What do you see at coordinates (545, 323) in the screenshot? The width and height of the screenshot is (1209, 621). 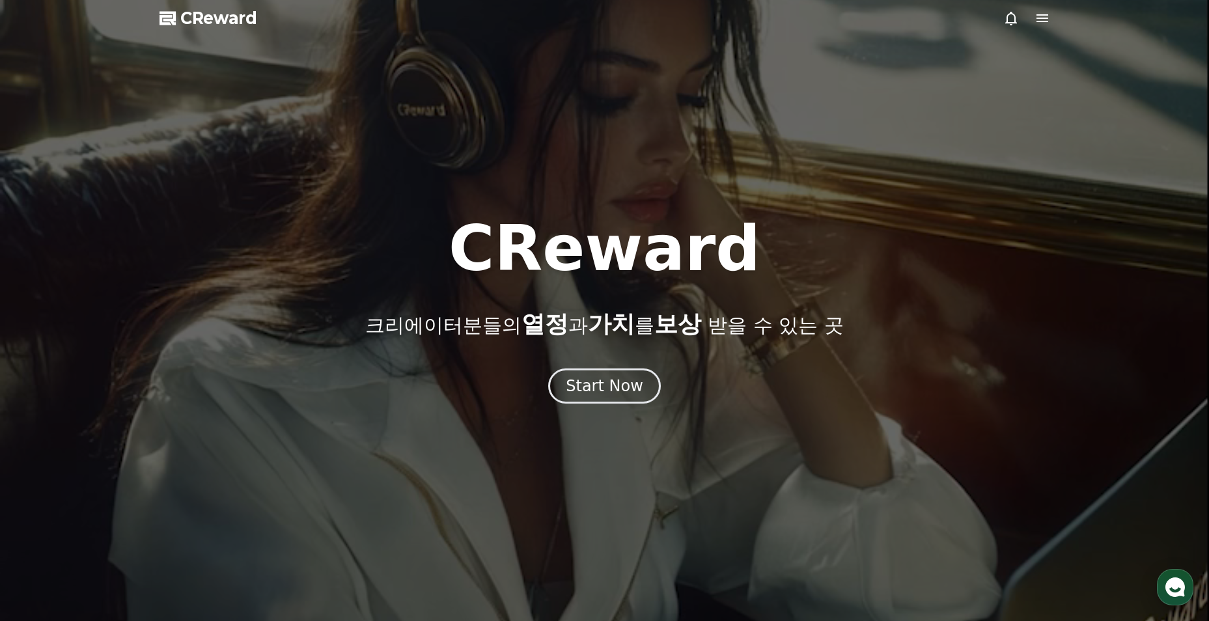 I see `span: 열정` at bounding box center [545, 323].